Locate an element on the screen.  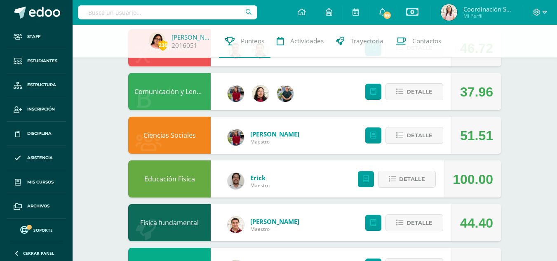
a: Disciplina is located at coordinates (36, 134).